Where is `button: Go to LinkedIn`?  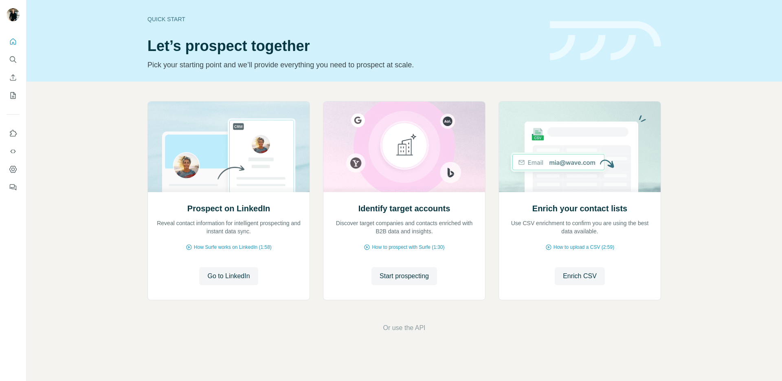
button: Go to LinkedIn is located at coordinates (229, 276).